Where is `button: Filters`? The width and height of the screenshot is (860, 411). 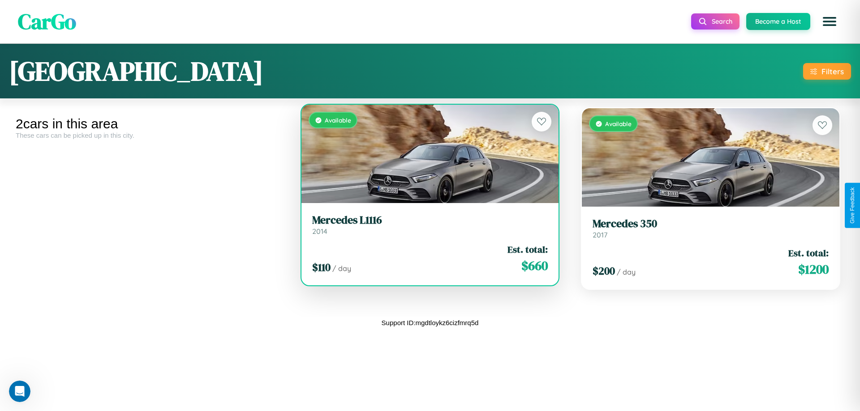
button: Filters is located at coordinates (827, 71).